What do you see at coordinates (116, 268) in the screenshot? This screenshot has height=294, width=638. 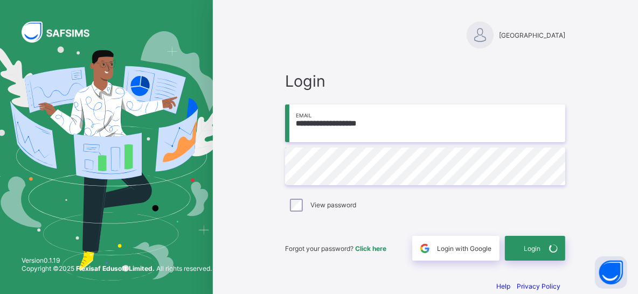 I see `span: Copyright © 2025 All rights reserved.` at bounding box center [116, 268].